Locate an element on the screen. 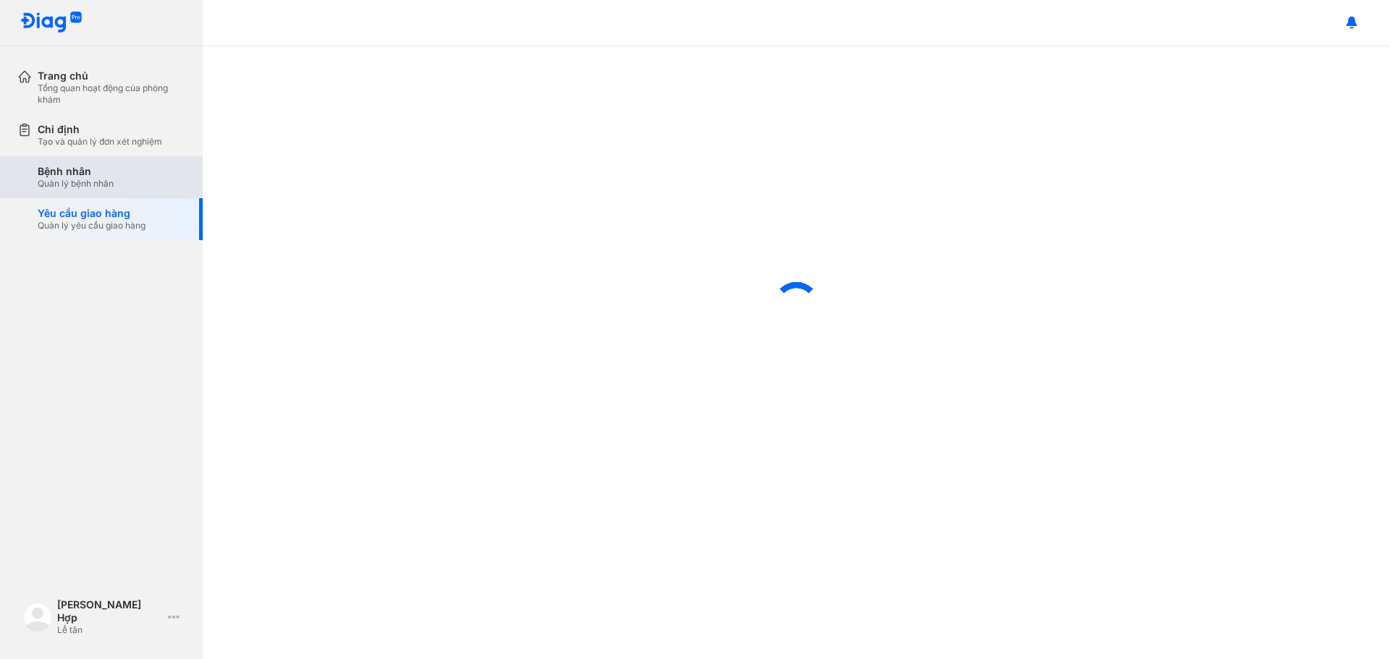  div: Quản lý yêu cầu giao hàng is located at coordinates (91, 226).